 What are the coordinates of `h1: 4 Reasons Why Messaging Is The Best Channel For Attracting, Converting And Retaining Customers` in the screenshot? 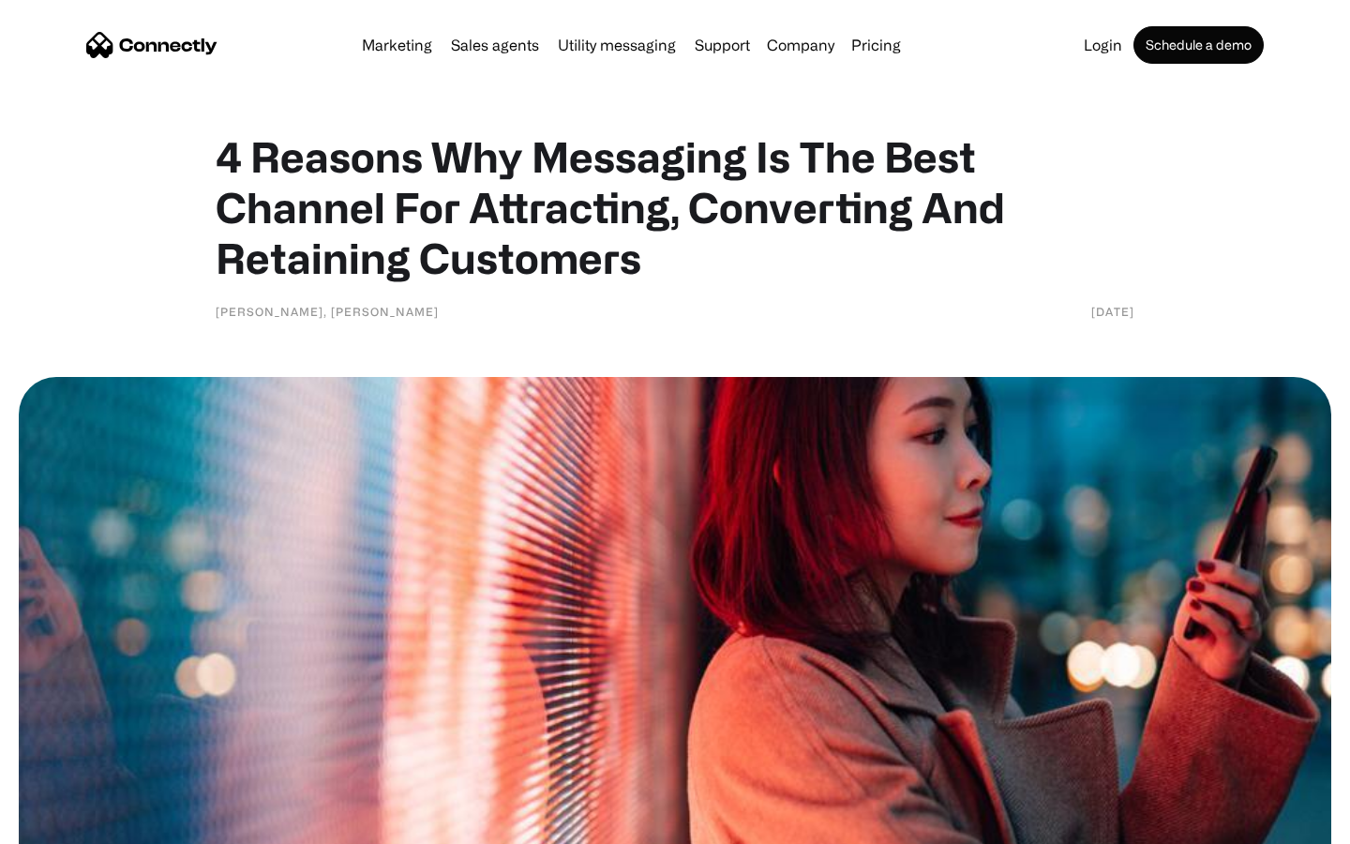 It's located at (675, 207).